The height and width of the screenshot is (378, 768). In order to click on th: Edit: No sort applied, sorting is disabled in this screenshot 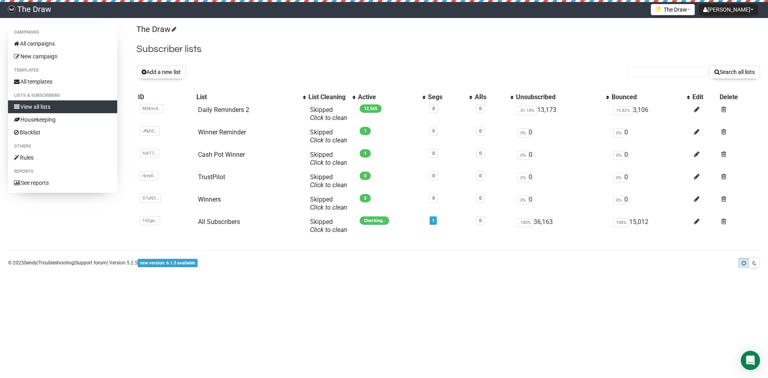, I will do `click(705, 97)`.